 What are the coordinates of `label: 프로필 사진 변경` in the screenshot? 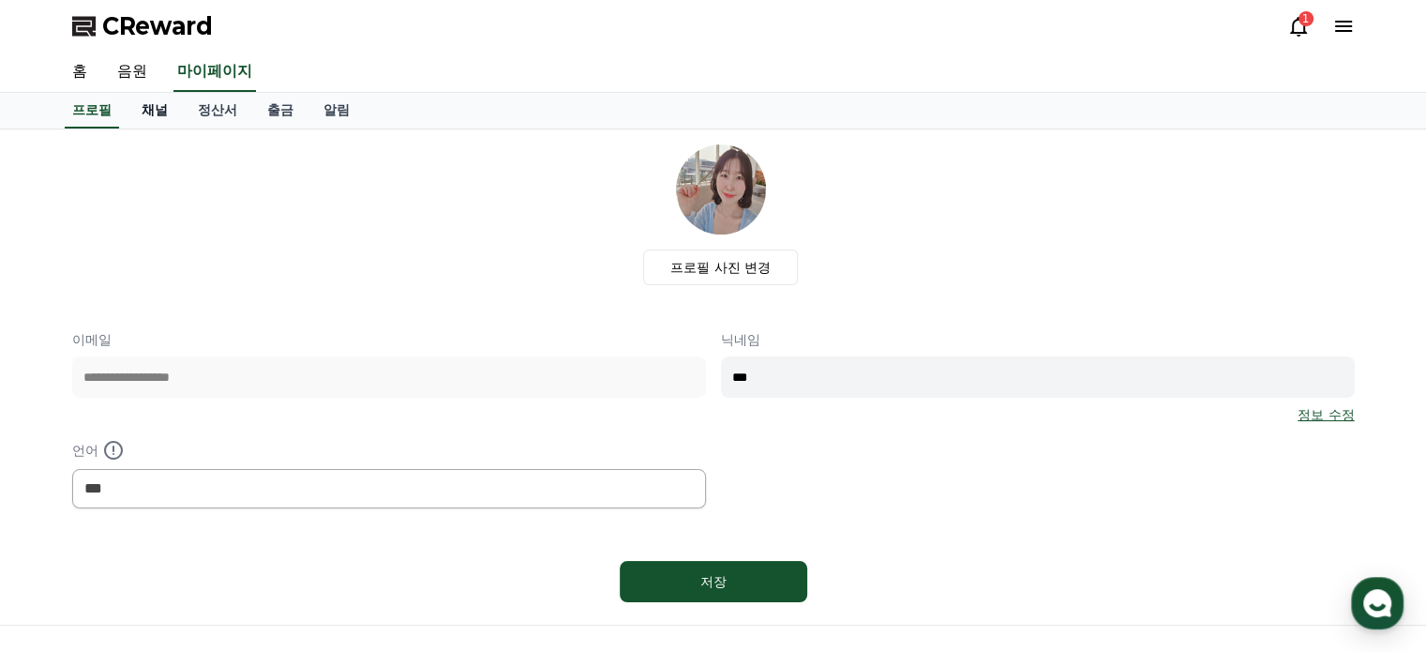 It's located at (720, 267).